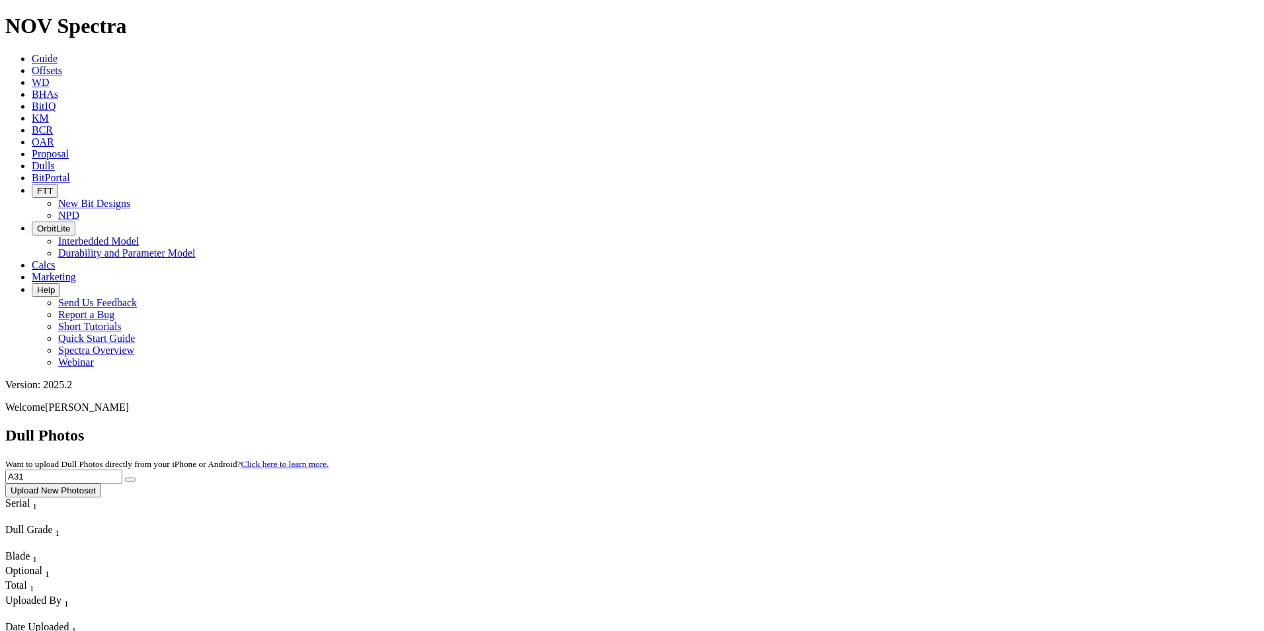 The width and height of the screenshot is (1264, 631). I want to click on span: Blade, so click(17, 555).